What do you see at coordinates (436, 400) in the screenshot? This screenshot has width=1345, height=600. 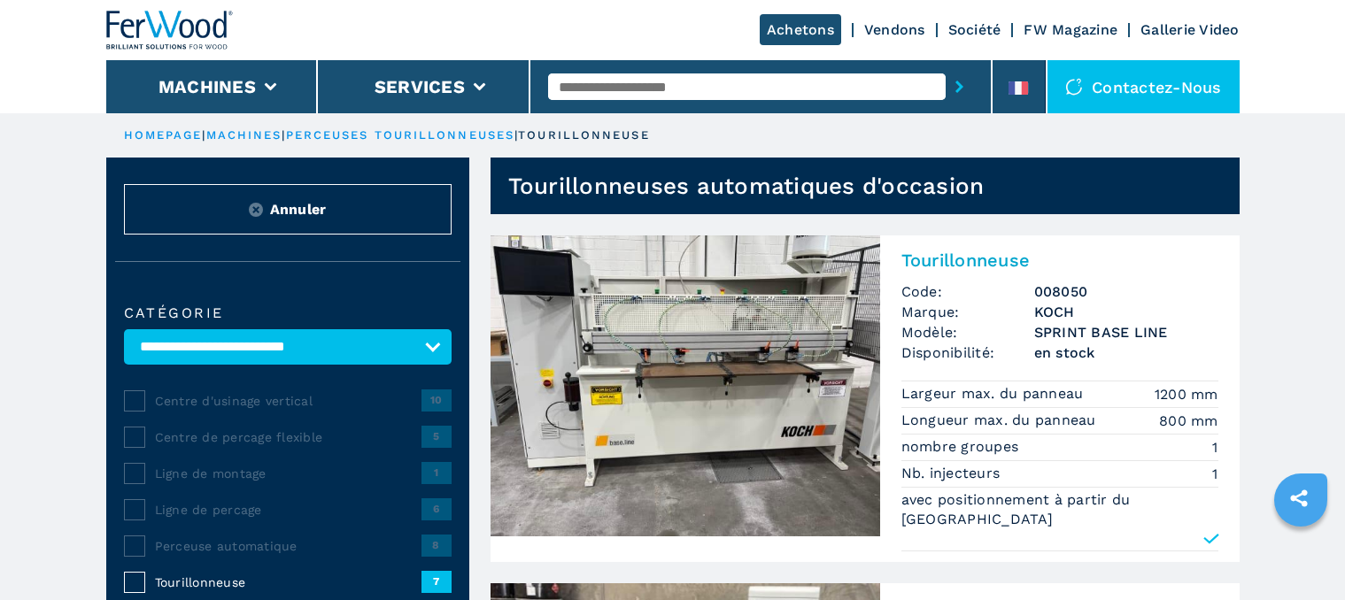 I see `span: 10` at bounding box center [436, 400].